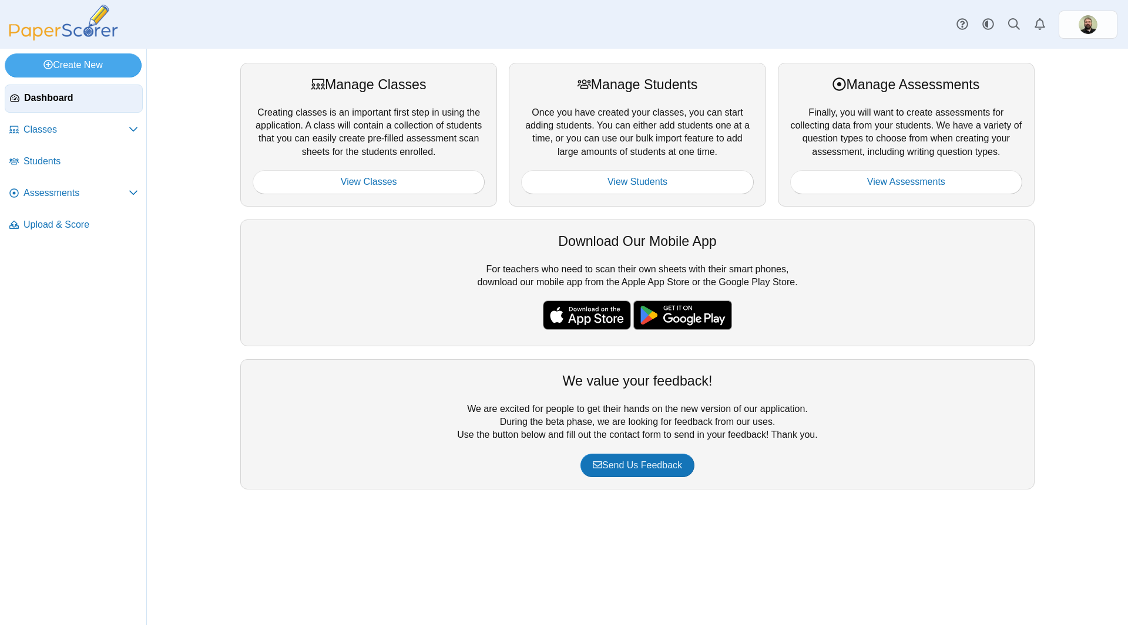 This screenshot has width=1128, height=625. Describe the element at coordinates (368, 134) in the screenshot. I see `div: Creating classes is an important first step in using the application. A class will contain a coll...` at that location.